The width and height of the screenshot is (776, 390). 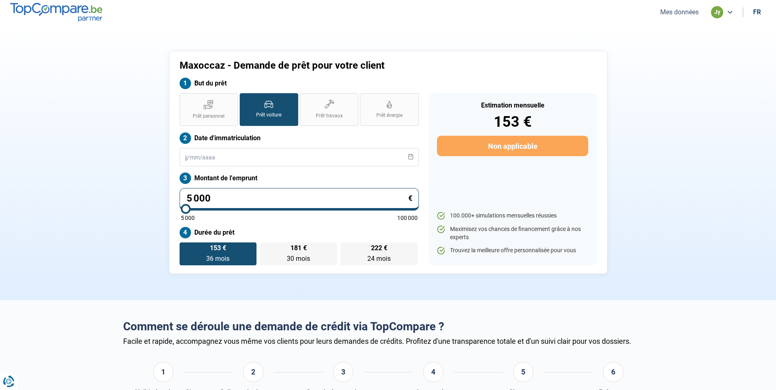 I want to click on span: Prêt voiture, so click(x=269, y=115).